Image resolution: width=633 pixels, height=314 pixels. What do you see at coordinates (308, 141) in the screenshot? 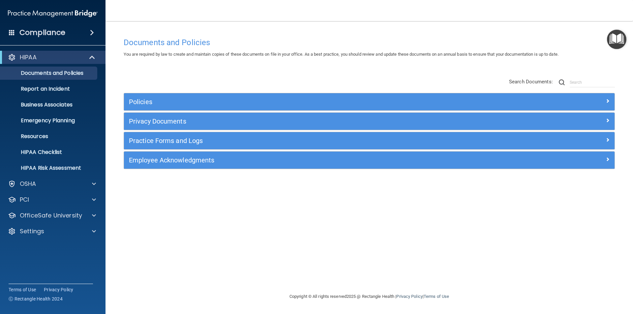
I see `h5: Practice Forms and Logs` at bounding box center [308, 141].